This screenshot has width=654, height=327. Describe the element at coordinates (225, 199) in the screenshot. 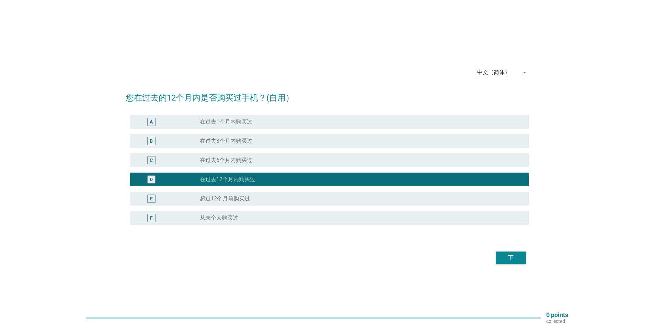

I see `label: 超过12个月前购买过` at that location.